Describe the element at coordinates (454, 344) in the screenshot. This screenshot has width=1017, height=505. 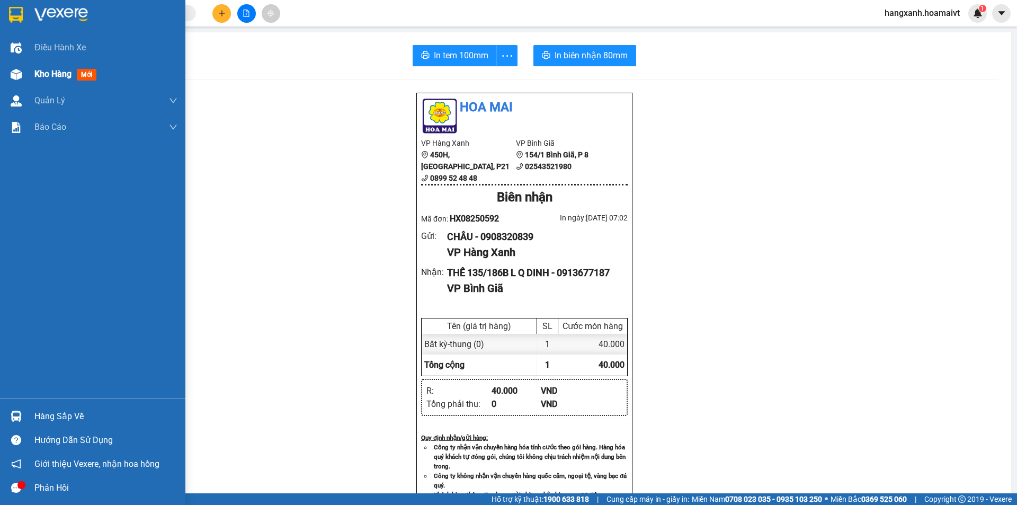
I see `span: Bất kỳ - thung (0)` at that location.